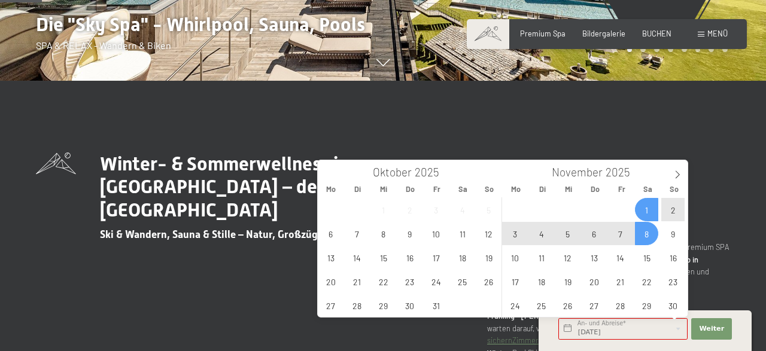 The height and width of the screenshot is (351, 766). I want to click on span: Oktober 5, 2025, so click(488, 210).